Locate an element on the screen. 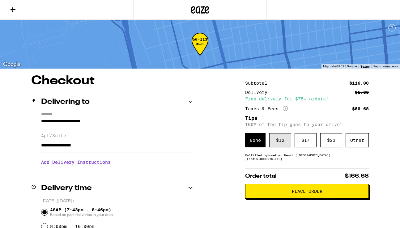 This screenshot has width=400, height=228. span: Map data ©2025 Google is located at coordinates (340, 66).